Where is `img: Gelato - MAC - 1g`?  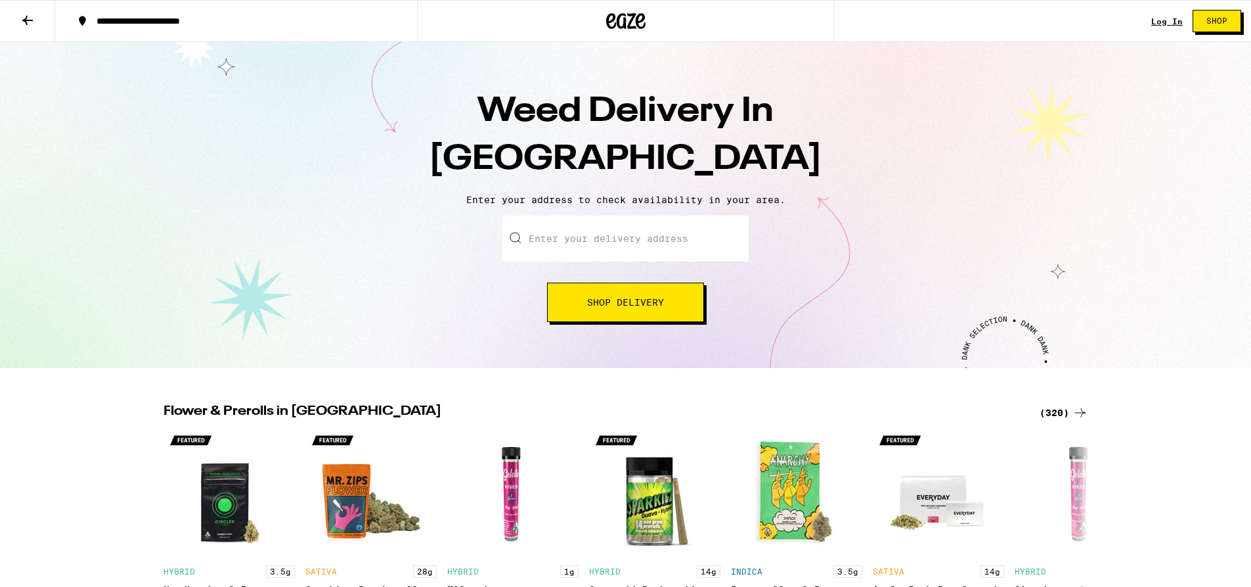 img: Gelato - MAC - 1g is located at coordinates (513, 493).